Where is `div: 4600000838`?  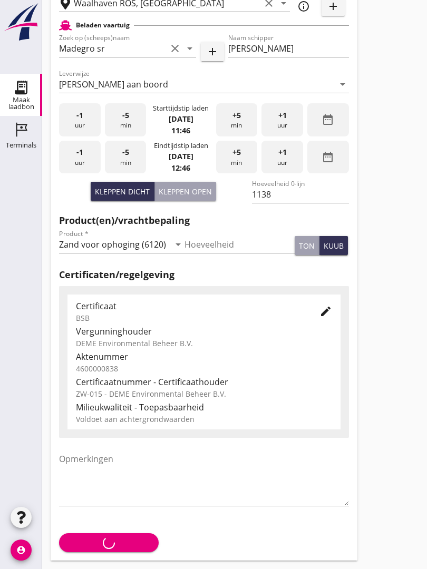 div: 4600000838 is located at coordinates (204, 368).